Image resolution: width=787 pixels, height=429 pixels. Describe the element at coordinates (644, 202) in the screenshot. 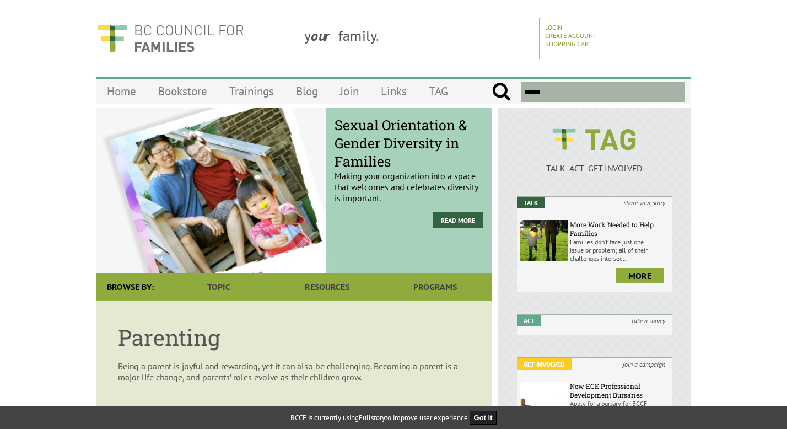

I see `i: share your story` at that location.